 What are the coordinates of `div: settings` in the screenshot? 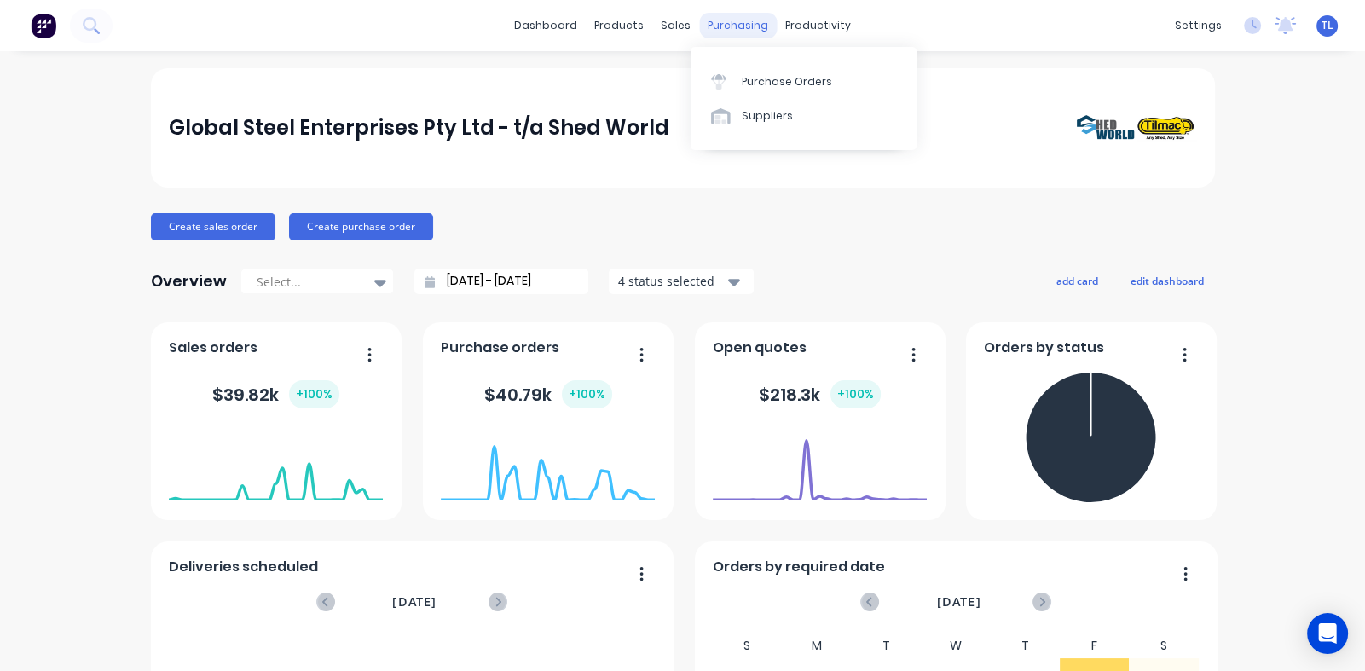 It's located at (1198, 26).